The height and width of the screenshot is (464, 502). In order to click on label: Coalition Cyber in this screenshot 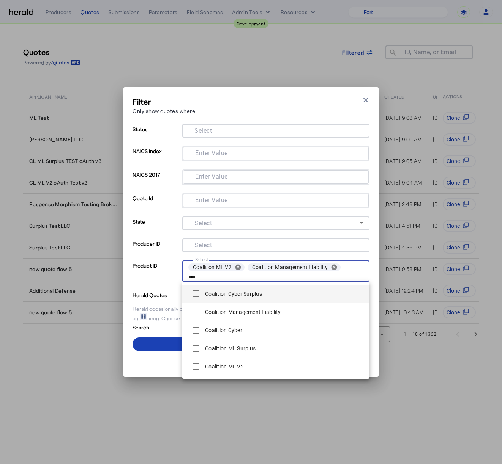, I will do `click(223, 331)`.